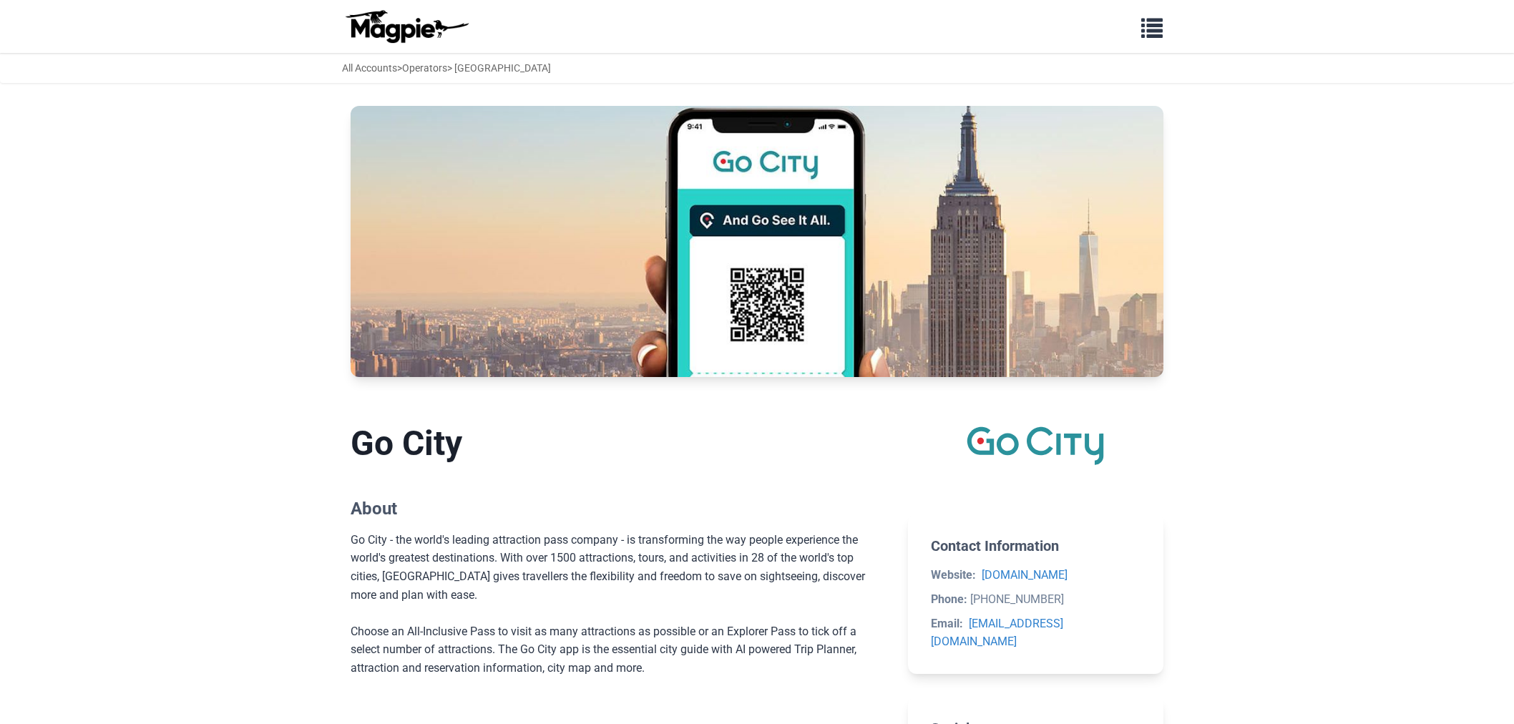 The width and height of the screenshot is (1514, 724). I want to click on h2: About, so click(618, 509).